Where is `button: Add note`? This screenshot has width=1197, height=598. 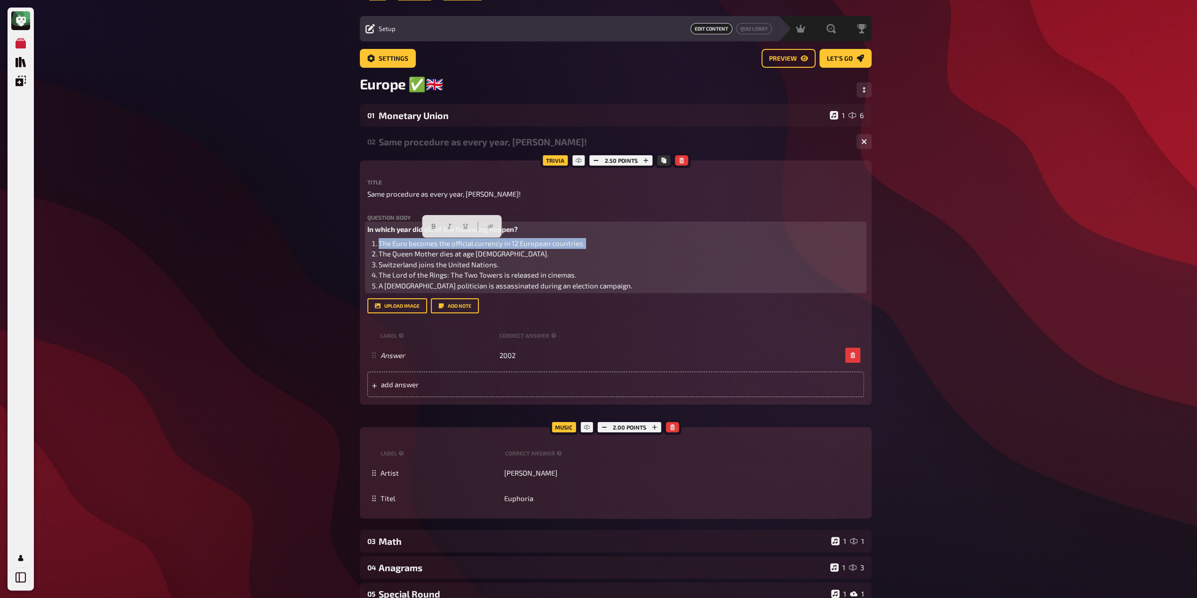 button: Add note is located at coordinates (455, 306).